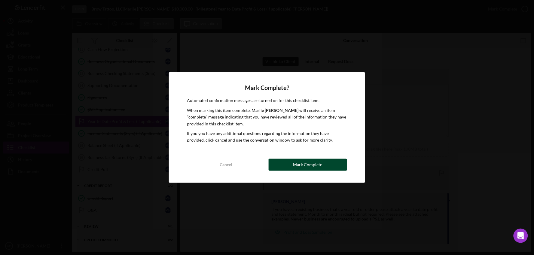 Image resolution: width=534 pixels, height=255 pixels. Describe the element at coordinates (226, 165) in the screenshot. I see `div: Cancel` at that location.